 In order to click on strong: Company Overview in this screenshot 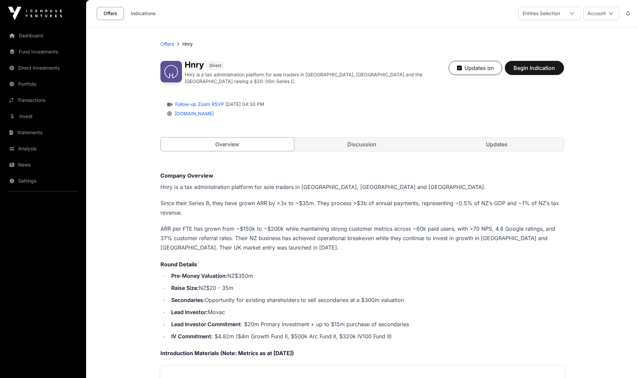, I will do `click(187, 176)`.